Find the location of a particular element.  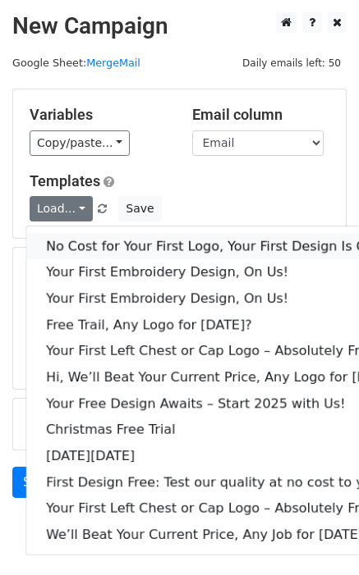

a: Copy/paste... is located at coordinates (80, 143).